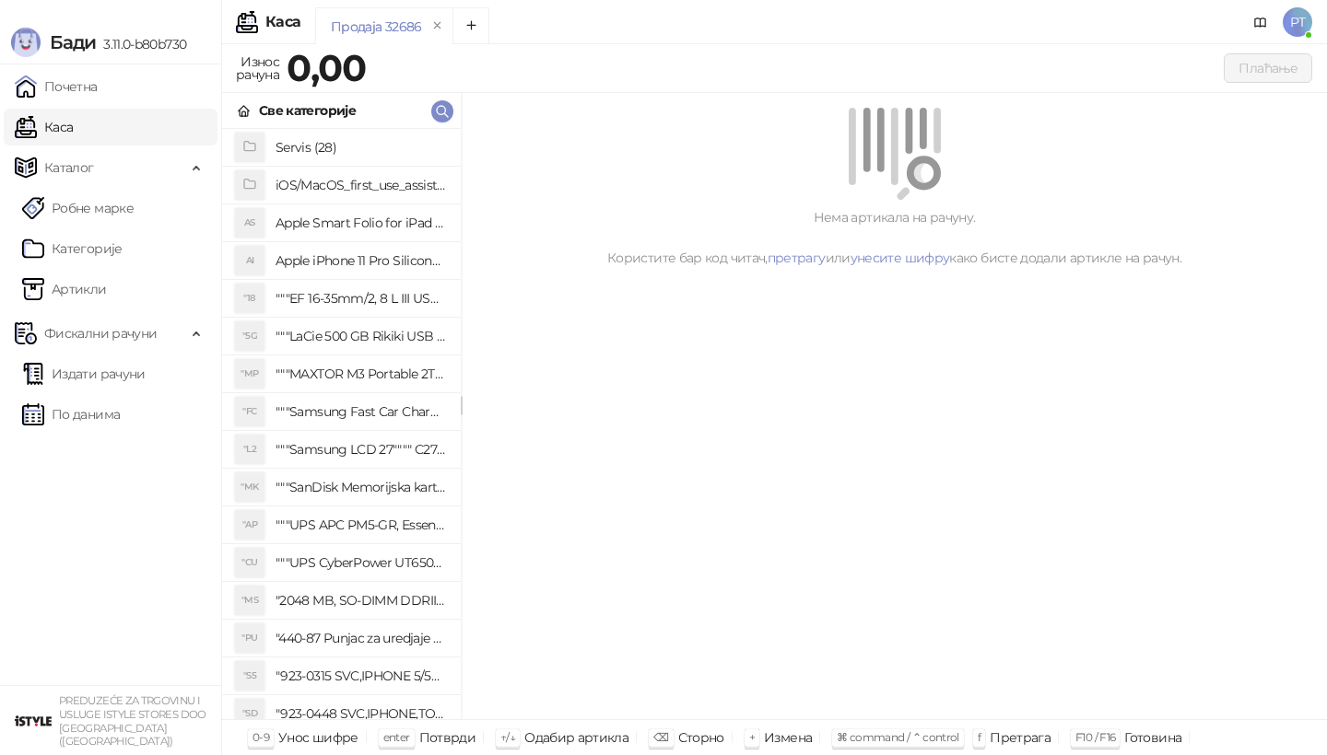 This screenshot has height=755, width=1327. I want to click on h4: "923-0315 SVC,IPHONE 5/5S BATTERY REMOVAL TRAY Držač za iPhone sa kojim se otvara display, so click(360, 676).